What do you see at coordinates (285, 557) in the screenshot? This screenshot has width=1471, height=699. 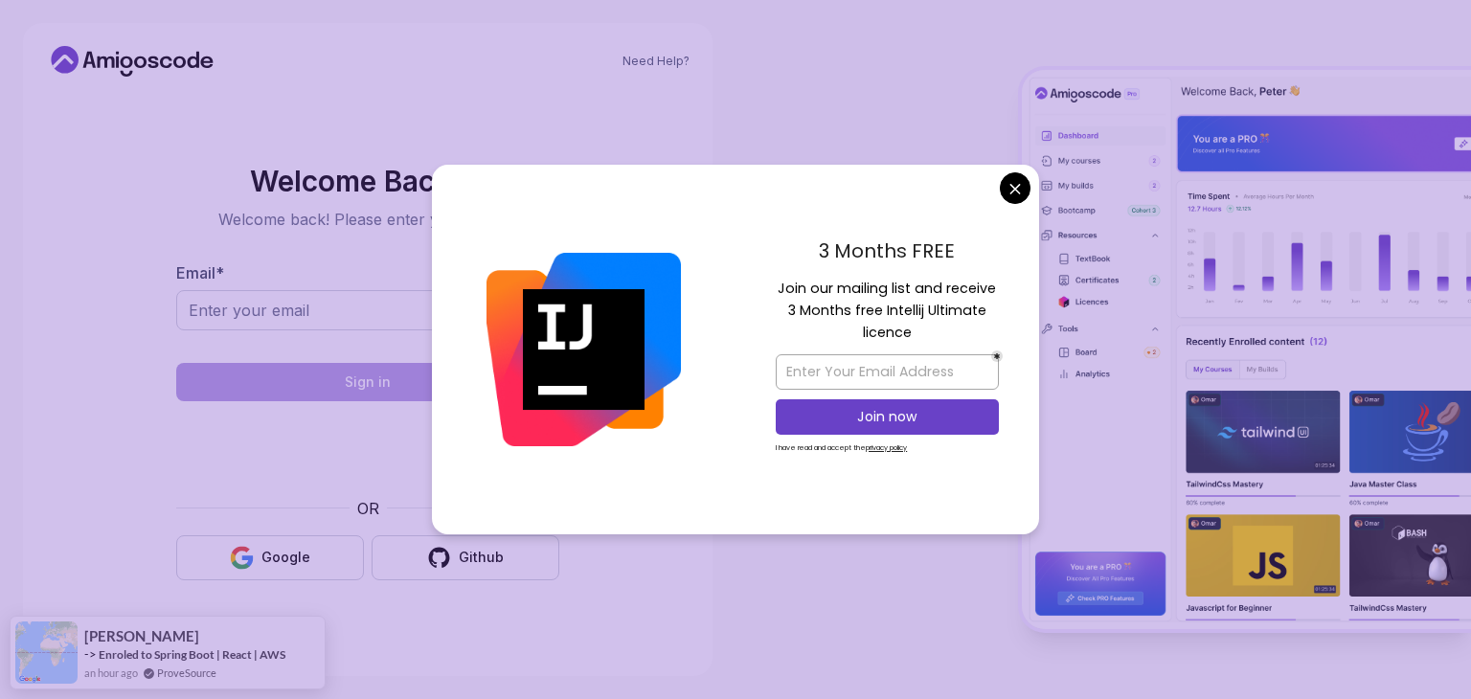 I see `div: Google` at bounding box center [285, 557].